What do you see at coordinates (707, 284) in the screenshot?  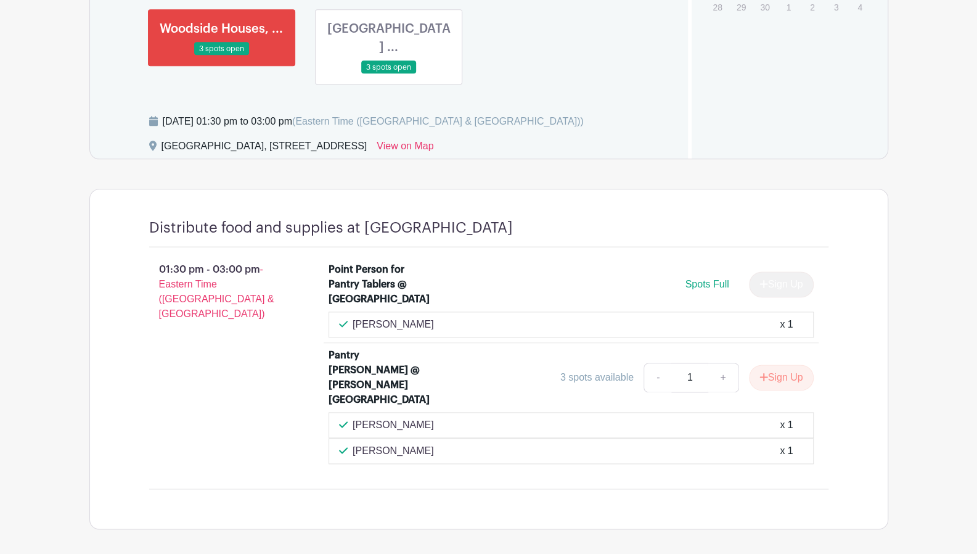 I see `span: Spots Full` at bounding box center [707, 284].